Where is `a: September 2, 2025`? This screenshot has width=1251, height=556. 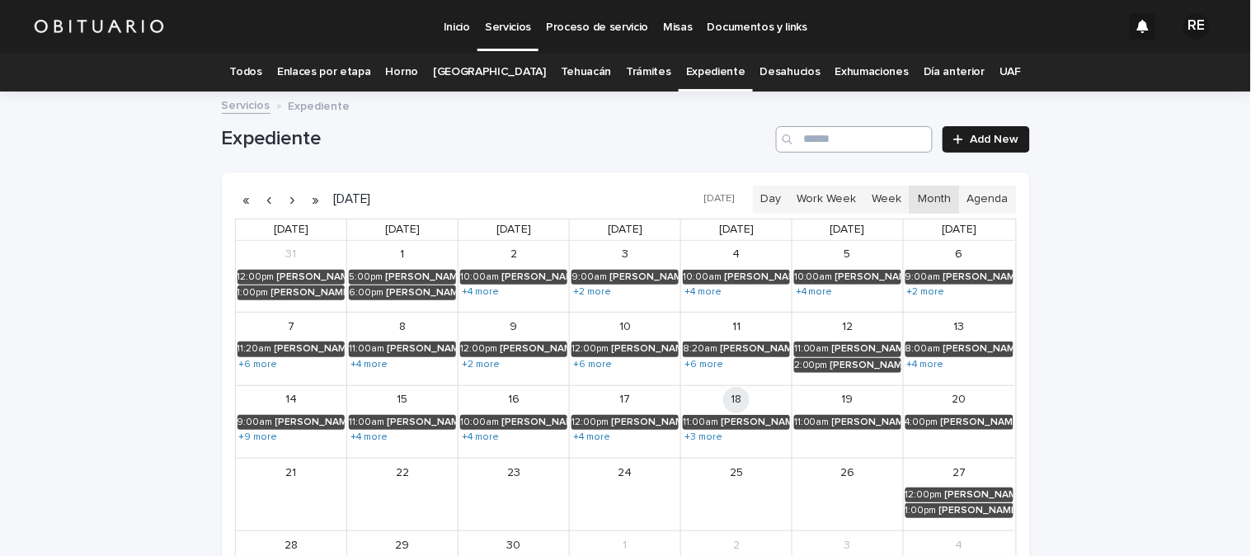 a: September 2, 2025 is located at coordinates (514, 255).